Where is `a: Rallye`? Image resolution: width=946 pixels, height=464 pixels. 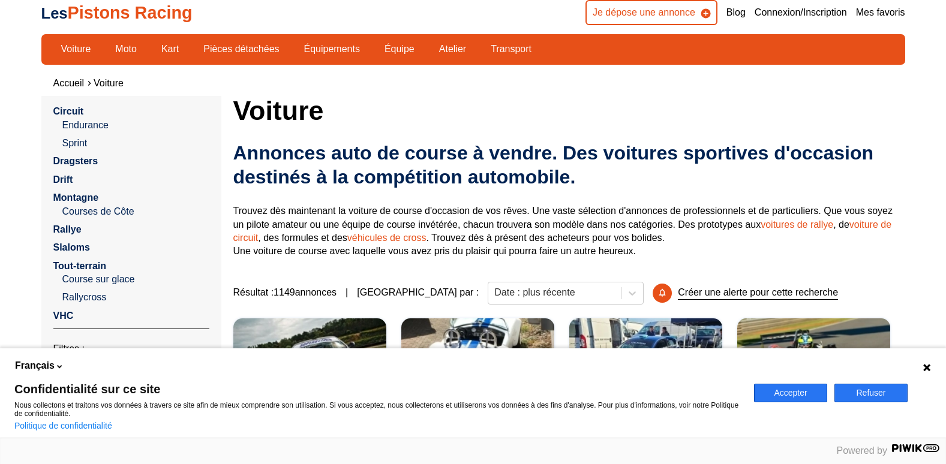
a: Rallye is located at coordinates (67, 229).